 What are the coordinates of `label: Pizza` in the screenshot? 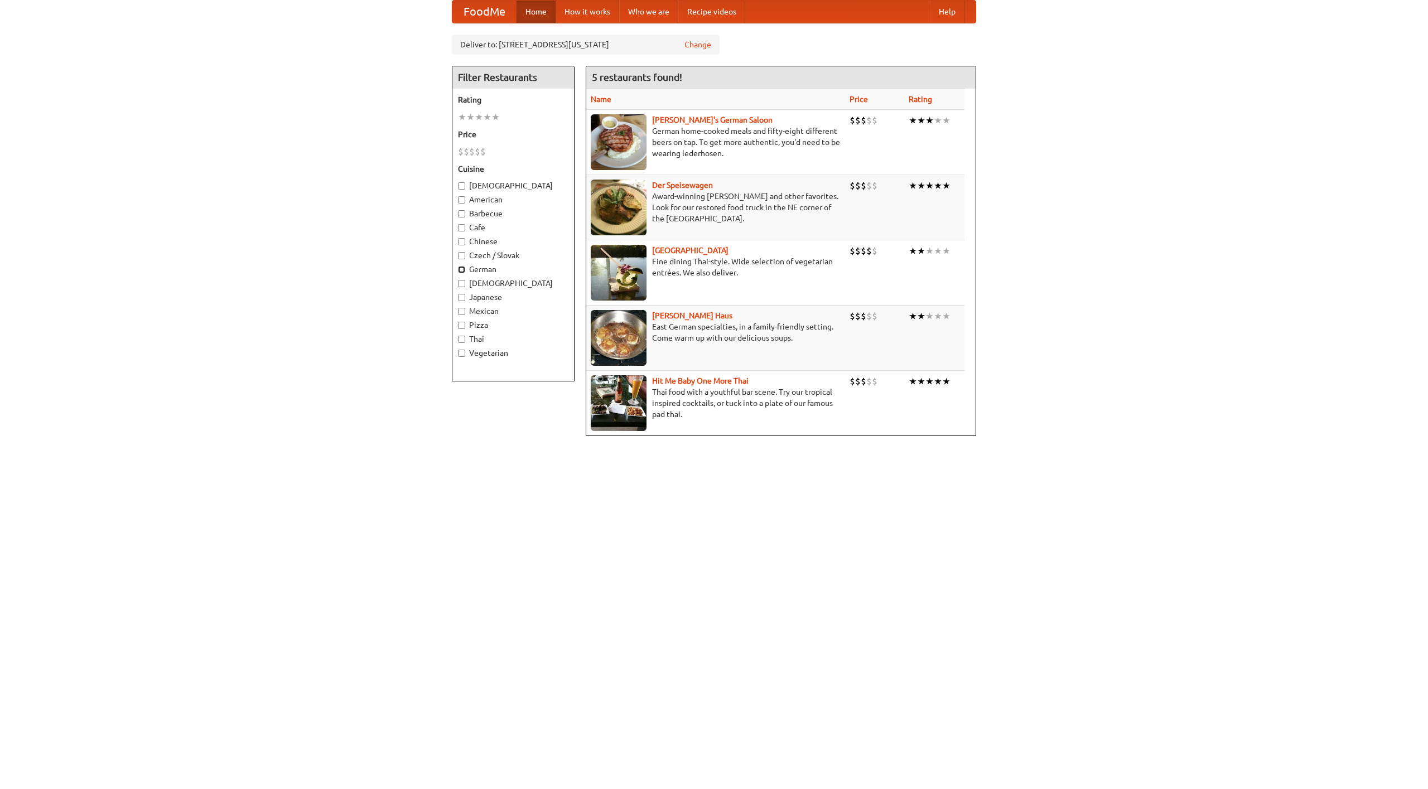 It's located at (513, 325).